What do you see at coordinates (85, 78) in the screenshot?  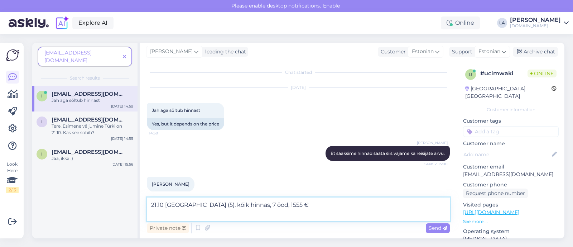 I see `span: Search results` at bounding box center [85, 78].